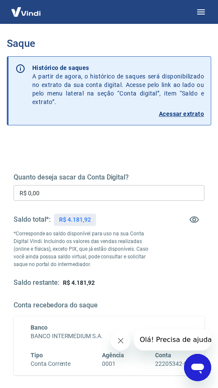 Image resolution: width=218 pixels, height=388 pixels. What do you see at coordinates (172, 363) in the screenshot?
I see `h6: 22205342-9` at bounding box center [172, 363].